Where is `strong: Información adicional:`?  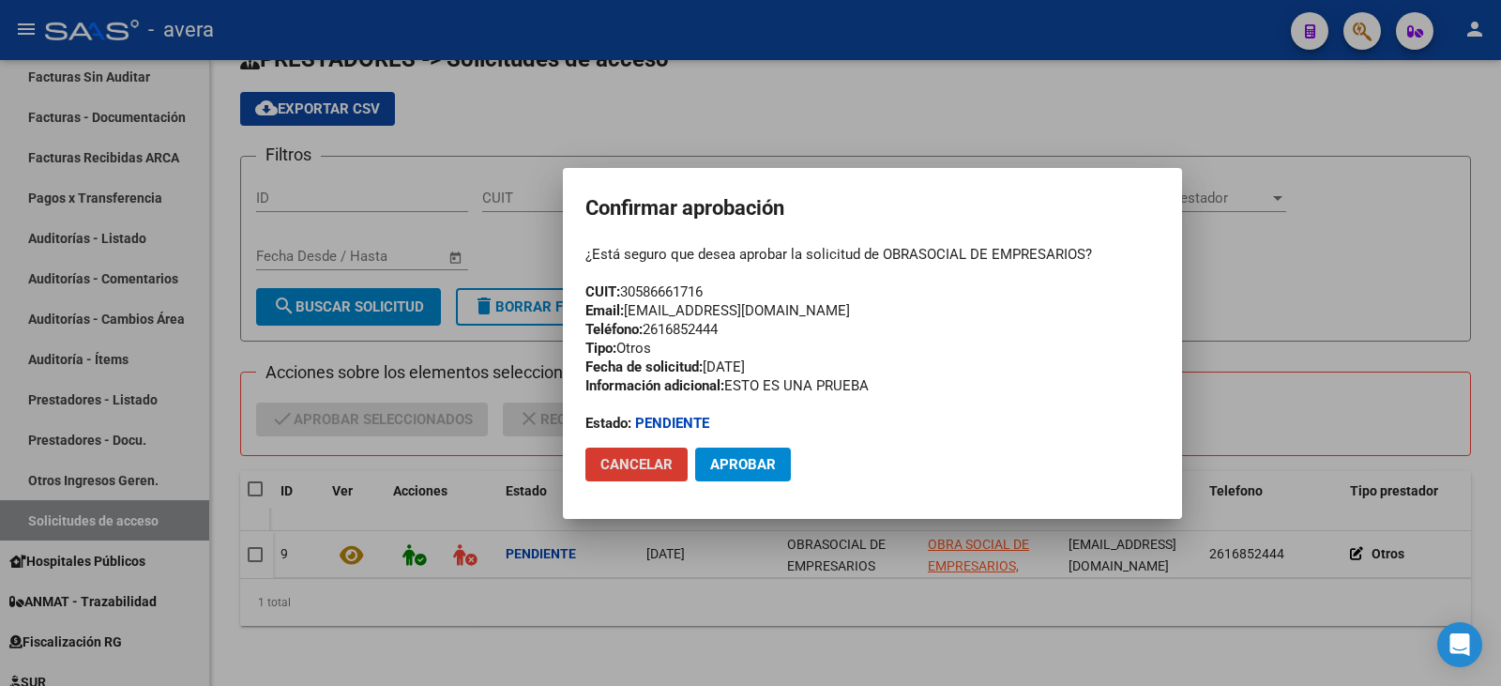
strong: Información adicional: is located at coordinates (655, 386).